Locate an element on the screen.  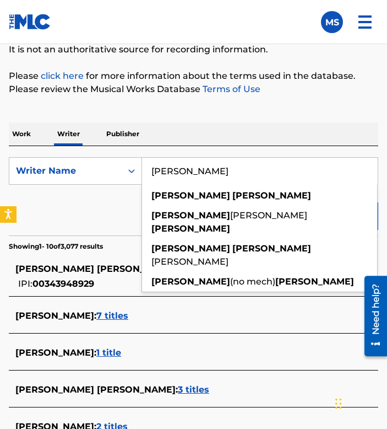
p: Showing 1 - 10 of 3,077 results is located at coordinates (56, 246).